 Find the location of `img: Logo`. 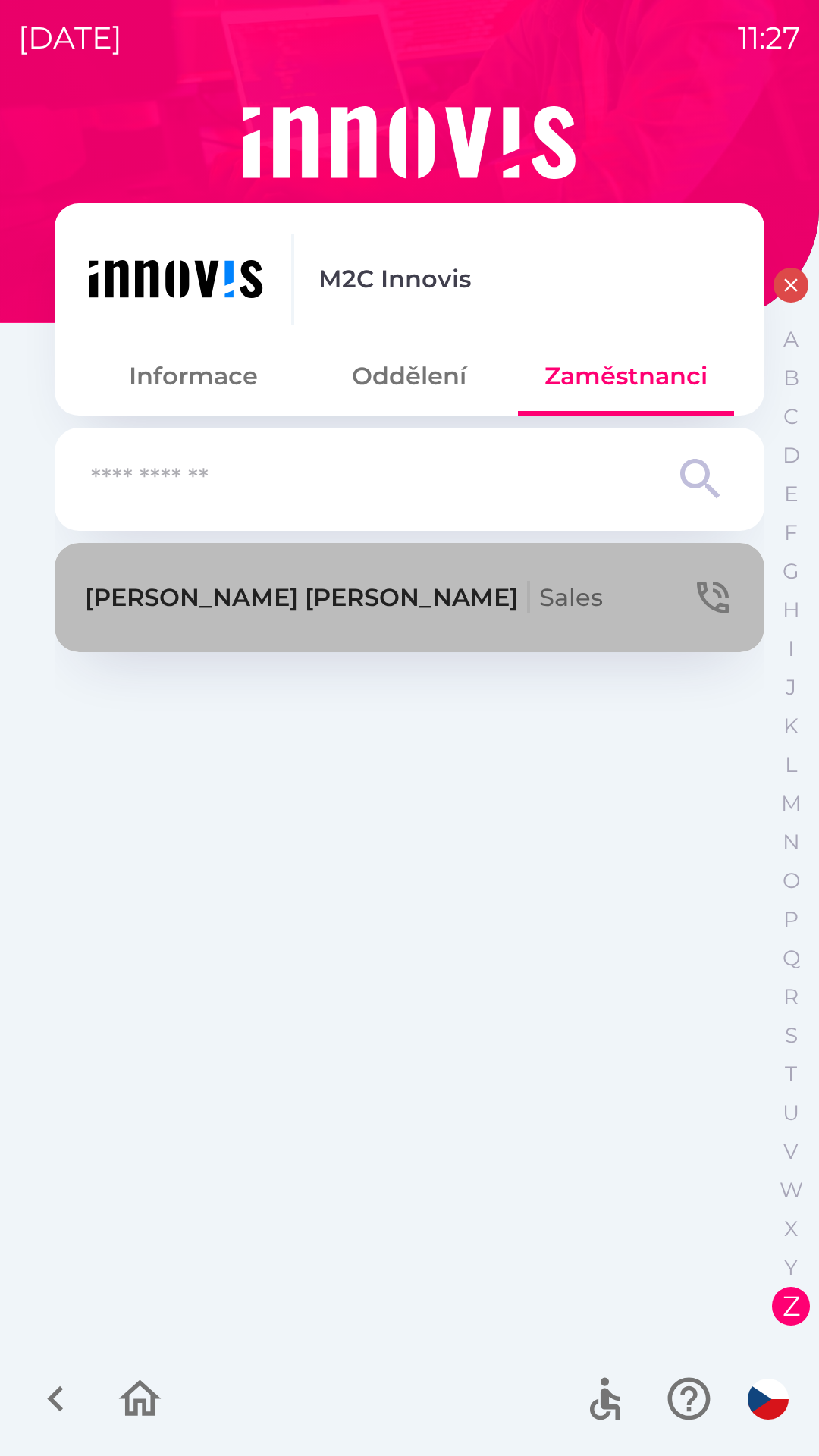

img: Logo is located at coordinates (410, 143).